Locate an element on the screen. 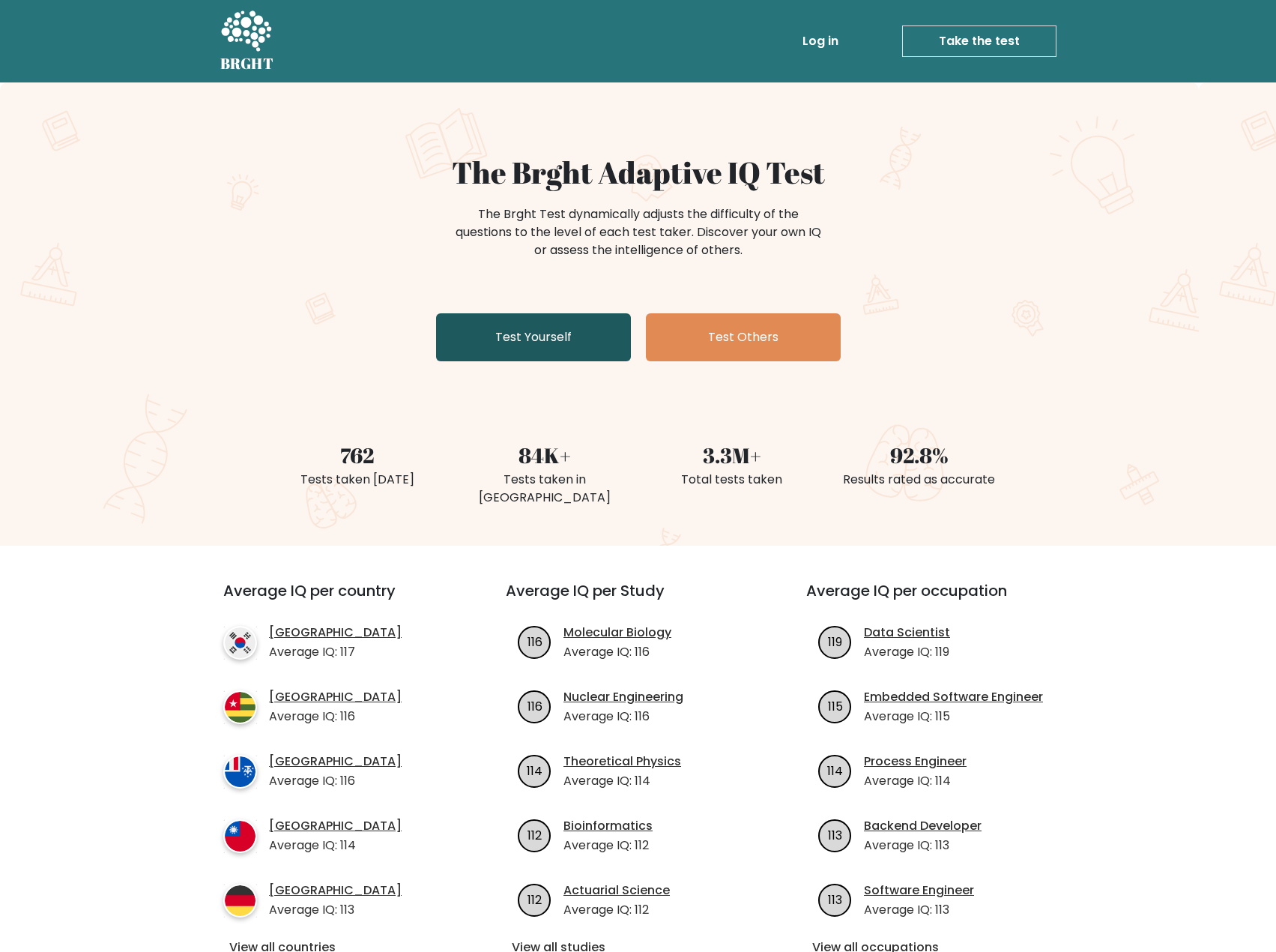  h3: Average IQ per country is located at coordinates (337, 599).